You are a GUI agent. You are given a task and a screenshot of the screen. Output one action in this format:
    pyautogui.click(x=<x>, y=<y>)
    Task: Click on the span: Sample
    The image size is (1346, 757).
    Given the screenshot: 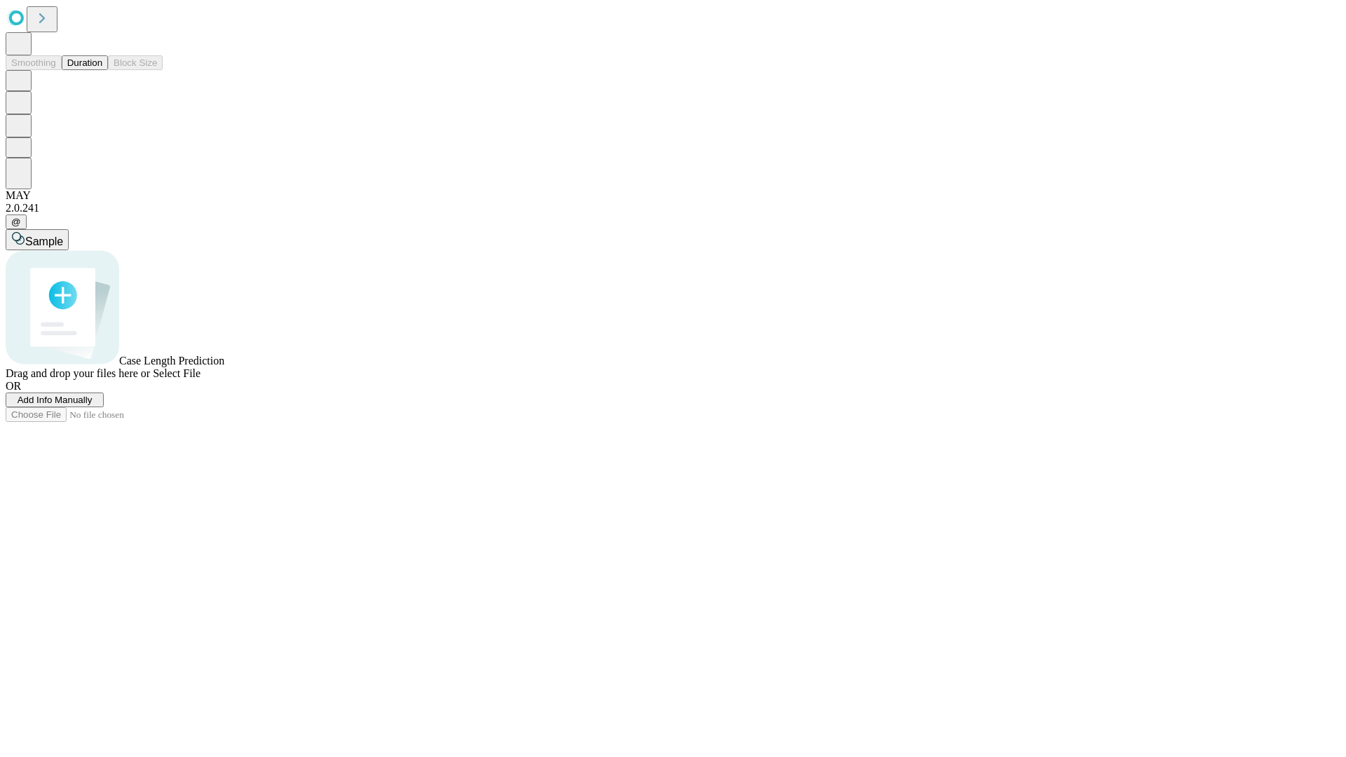 What is the action you would take?
    pyautogui.click(x=44, y=241)
    